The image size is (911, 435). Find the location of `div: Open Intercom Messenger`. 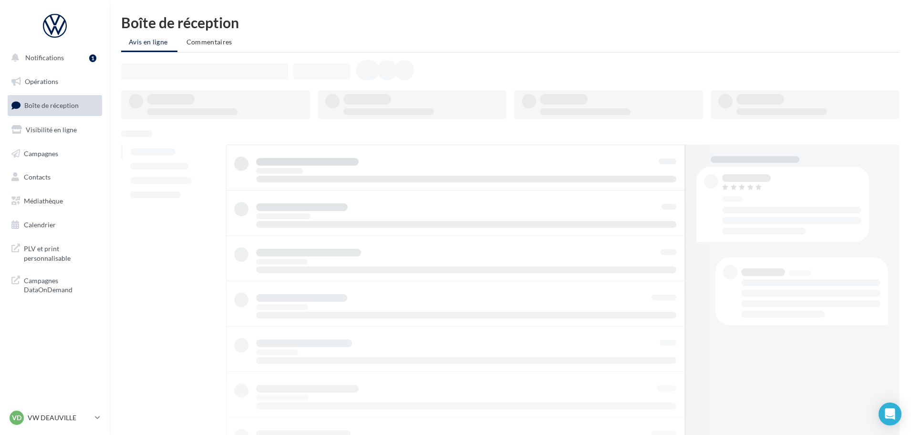

div: Open Intercom Messenger is located at coordinates (890, 414).